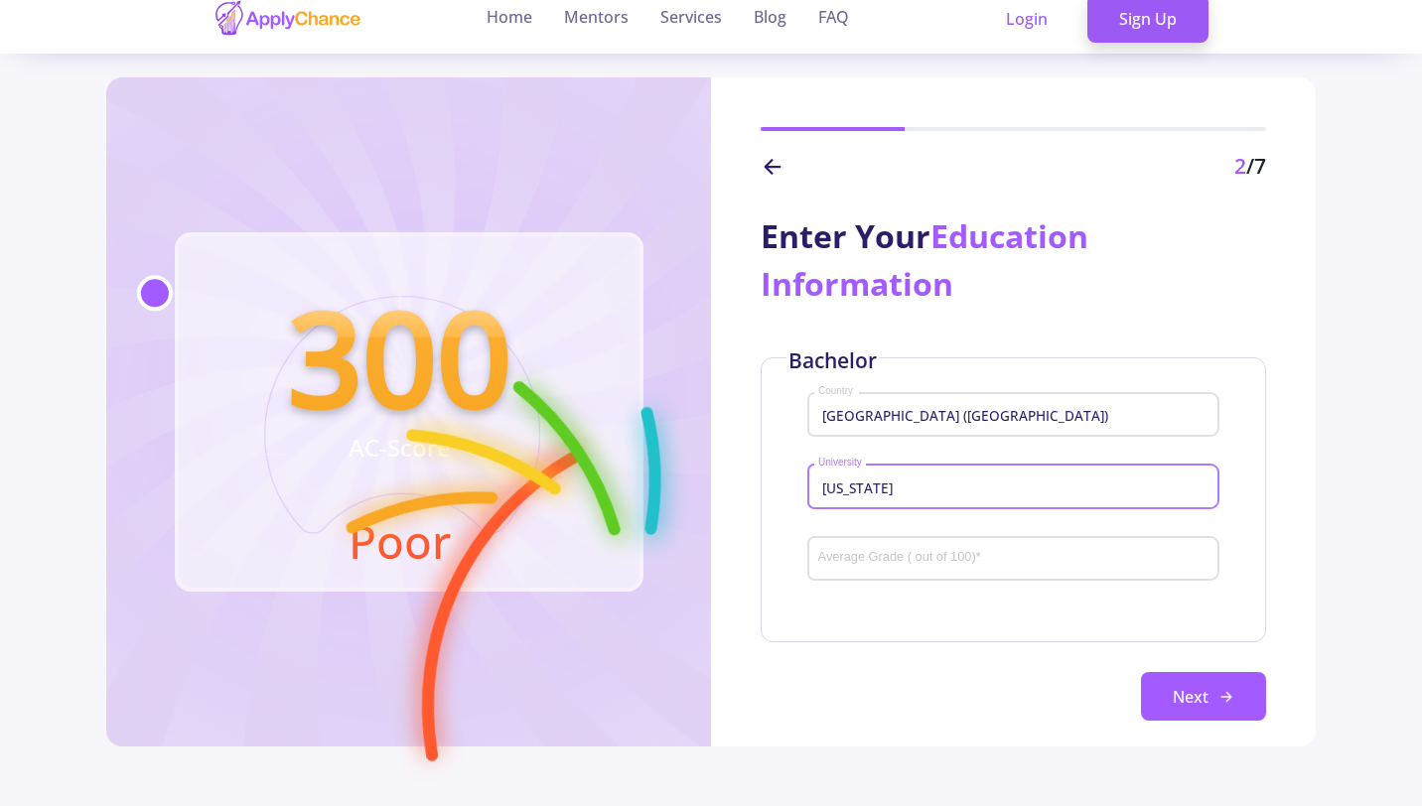 The height and width of the screenshot is (806, 1422). I want to click on span: /7, so click(1256, 166).